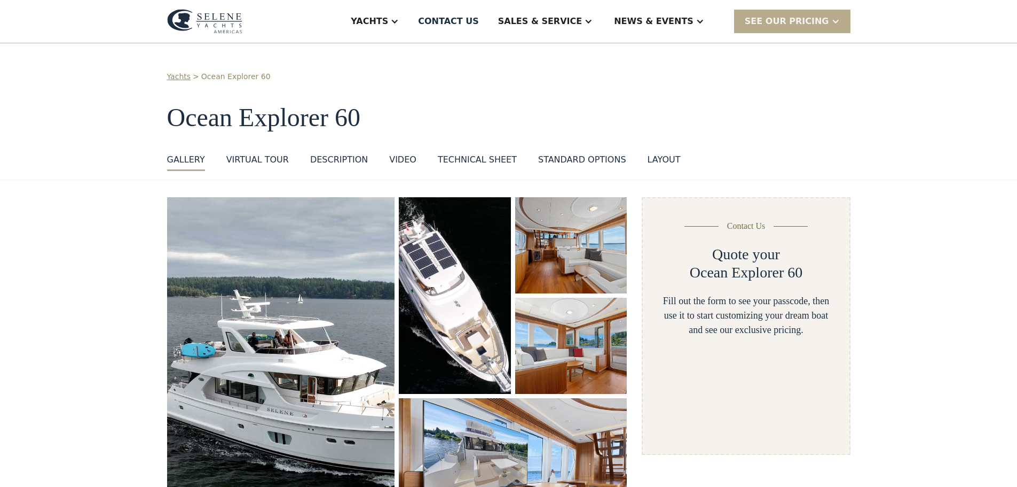  Describe the element at coordinates (746, 326) in the screenshot. I see `form: Yacht Detail Page form` at that location.